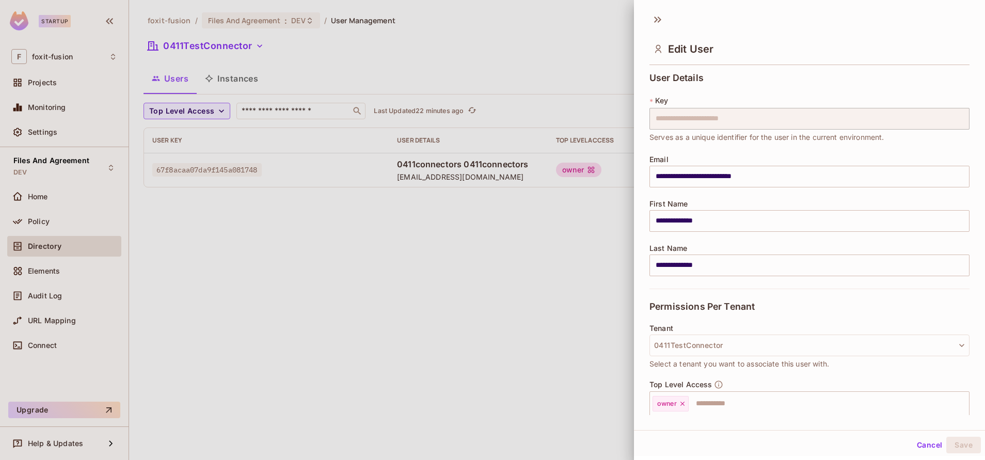 Image resolution: width=985 pixels, height=460 pixels. Describe the element at coordinates (670, 404) in the screenshot. I see `div: owner` at that location.